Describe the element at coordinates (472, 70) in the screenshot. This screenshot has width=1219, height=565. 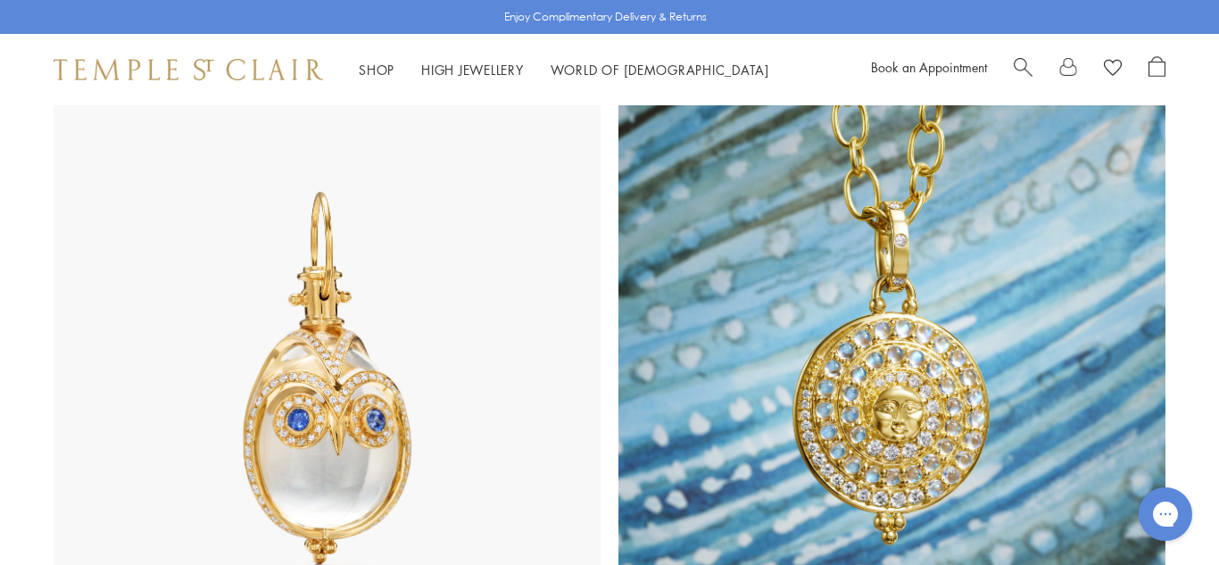
I see `a: High JewelleryHigh Jewellery` at that location.